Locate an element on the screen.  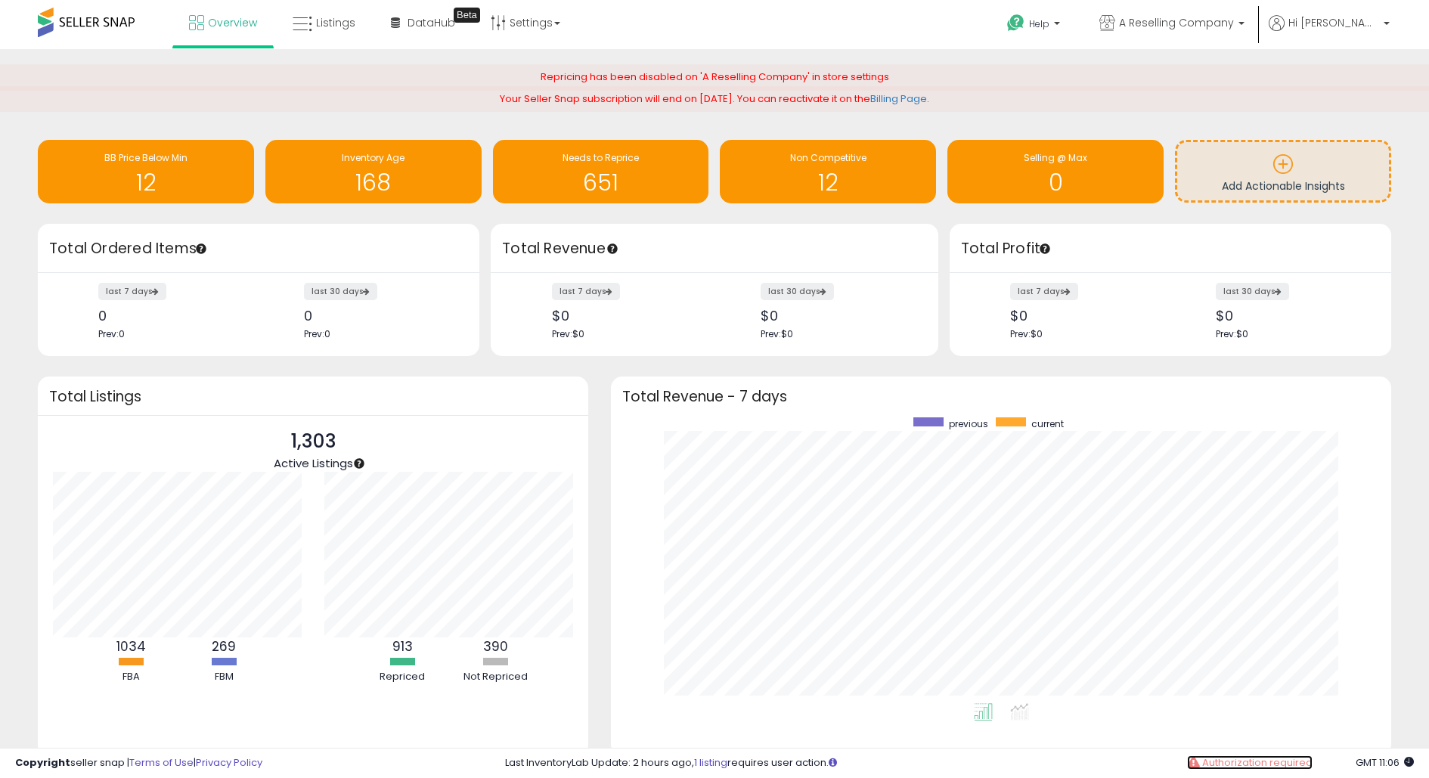
span: Non Competitive is located at coordinates (828, 157).